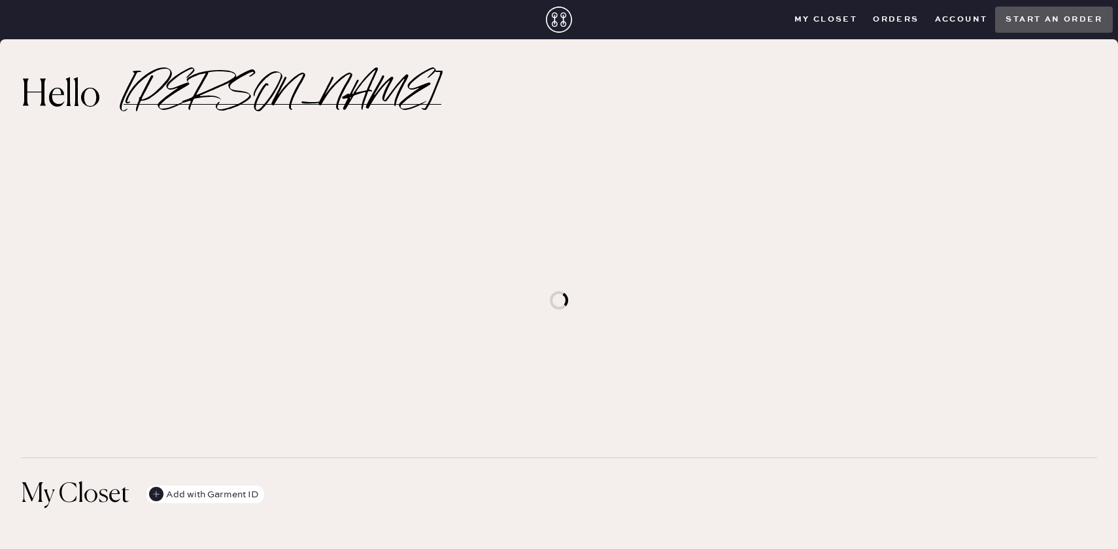 Image resolution: width=1118 pixels, height=549 pixels. Describe the element at coordinates (826, 20) in the screenshot. I see `button: My Closet` at that location.